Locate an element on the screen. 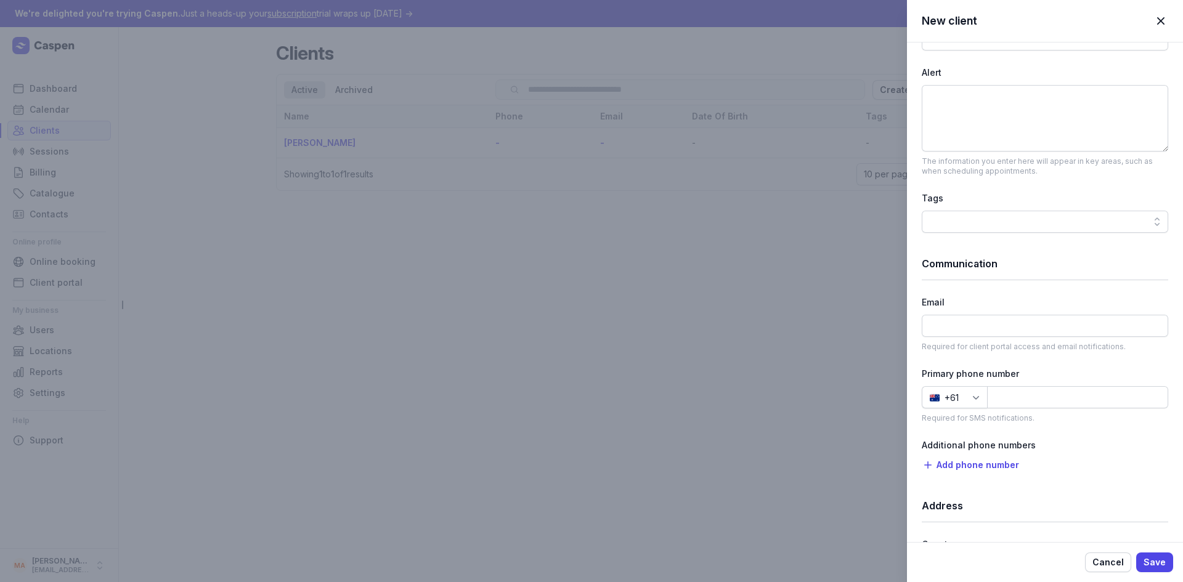 Image resolution: width=1183 pixels, height=582 pixels. div: Email is located at coordinates (1045, 302).